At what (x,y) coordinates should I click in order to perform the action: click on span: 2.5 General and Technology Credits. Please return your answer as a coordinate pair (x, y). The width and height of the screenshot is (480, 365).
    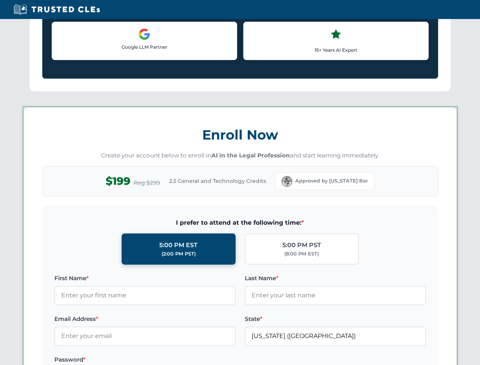
    Looking at the image, I should click on (218, 181).